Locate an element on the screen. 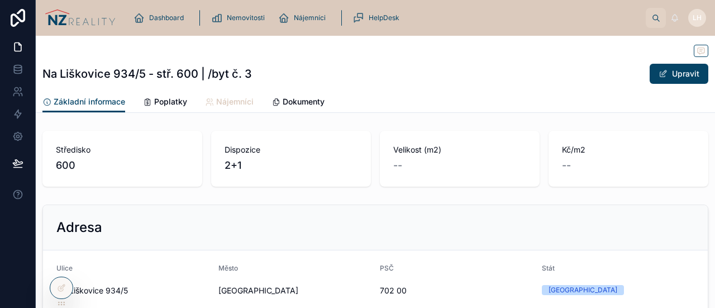  a: Dokumenty is located at coordinates (298, 103).